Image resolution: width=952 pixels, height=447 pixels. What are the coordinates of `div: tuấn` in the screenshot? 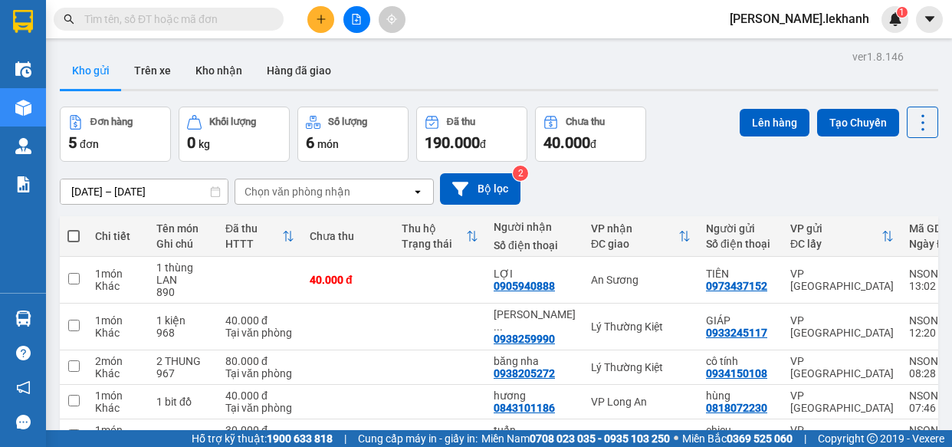 It's located at (535, 430).